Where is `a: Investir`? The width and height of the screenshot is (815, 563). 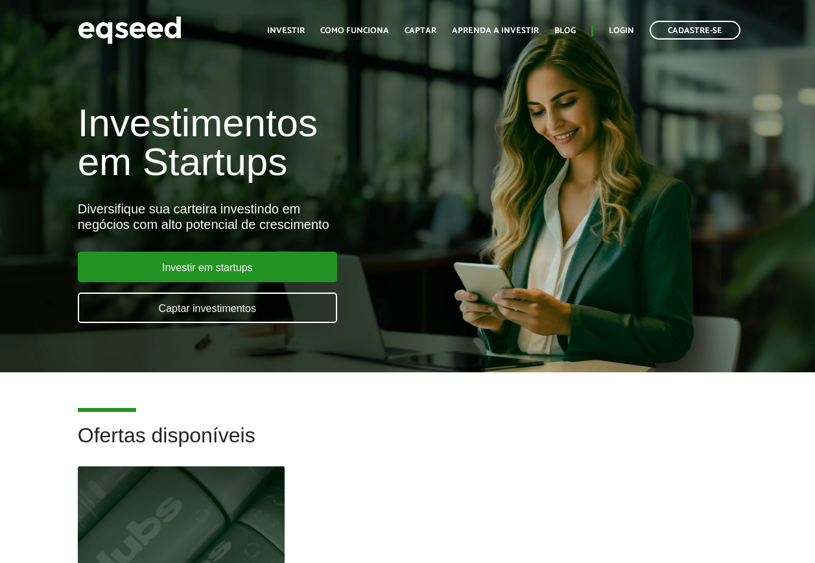
a: Investir is located at coordinates (286, 30).